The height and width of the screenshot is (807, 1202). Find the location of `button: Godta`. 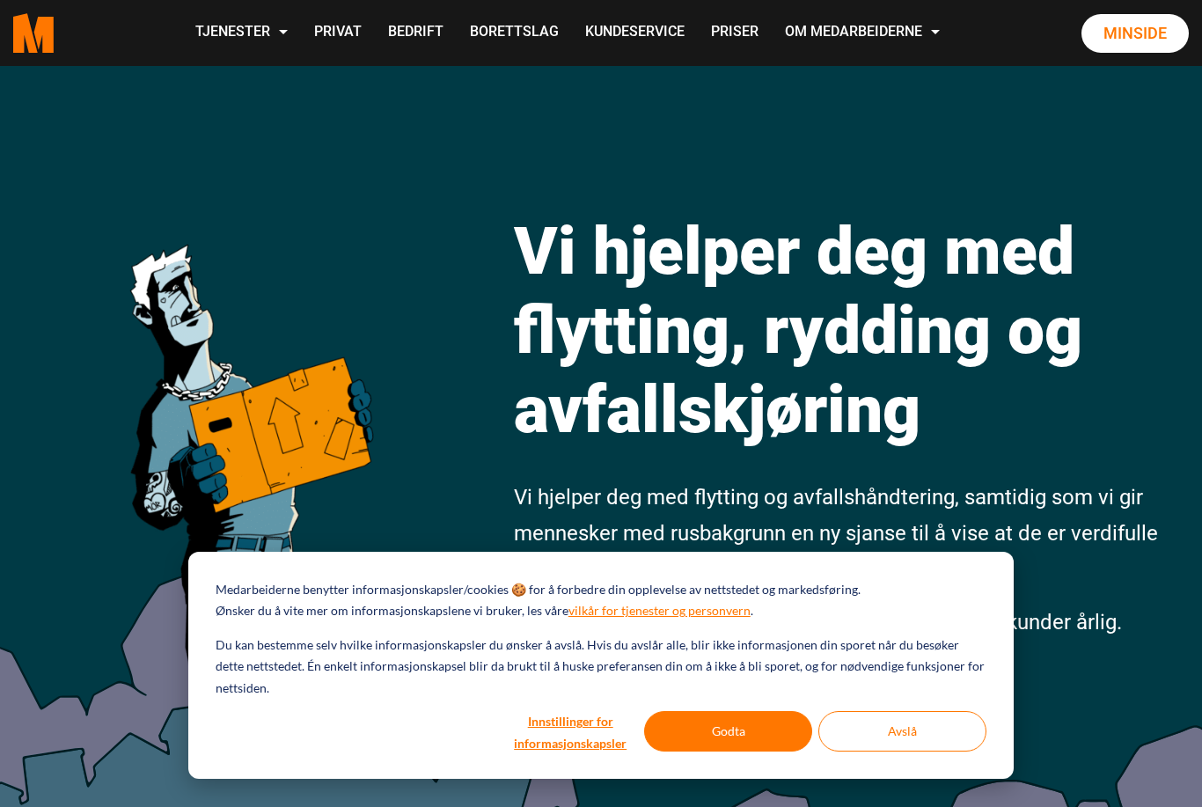

button: Godta is located at coordinates (728, 731).